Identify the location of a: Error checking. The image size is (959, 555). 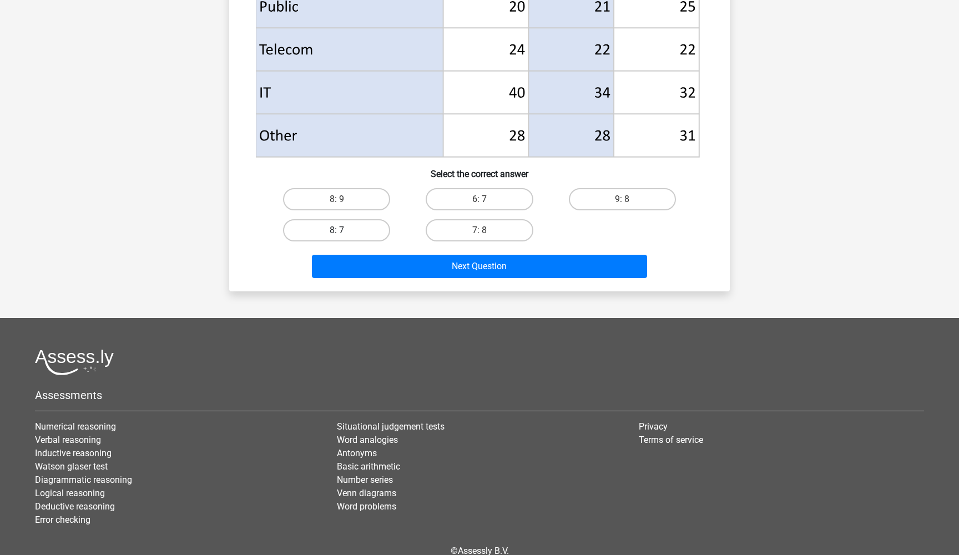
(63, 519).